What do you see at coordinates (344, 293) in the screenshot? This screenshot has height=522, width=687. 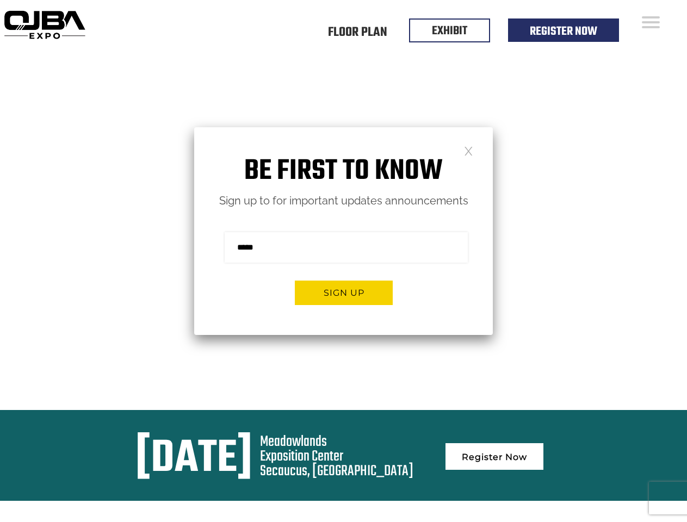 I see `button: Sign up` at bounding box center [344, 293].